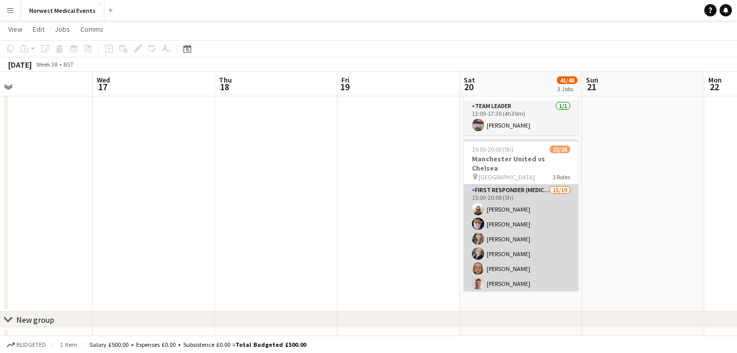 The image size is (737, 353). Describe the element at coordinates (15, 29) in the screenshot. I see `a: View` at that location.